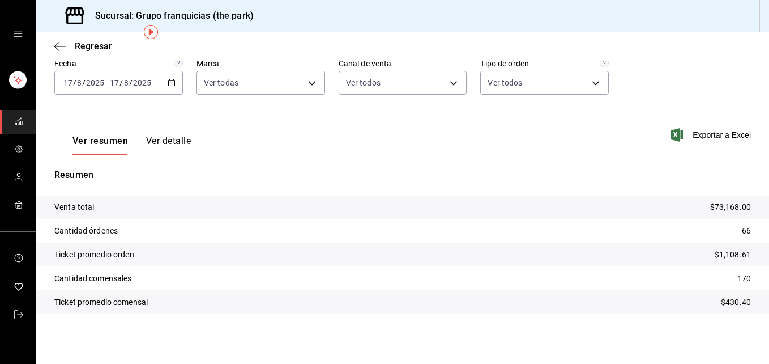 The image size is (769, 364). I want to click on p: Cantidad comensales, so click(93, 278).